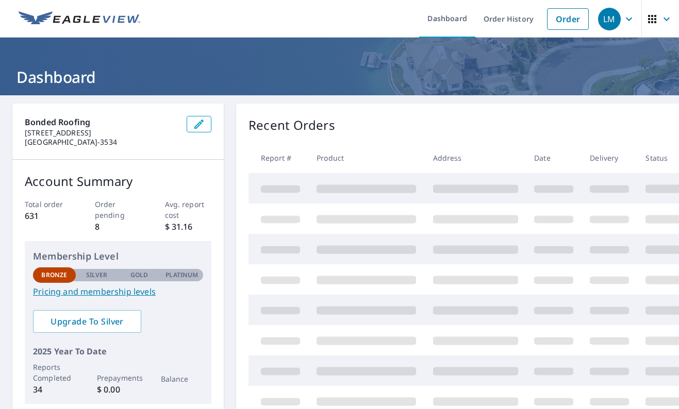  Describe the element at coordinates (366, 158) in the screenshot. I see `th: Product` at that location.